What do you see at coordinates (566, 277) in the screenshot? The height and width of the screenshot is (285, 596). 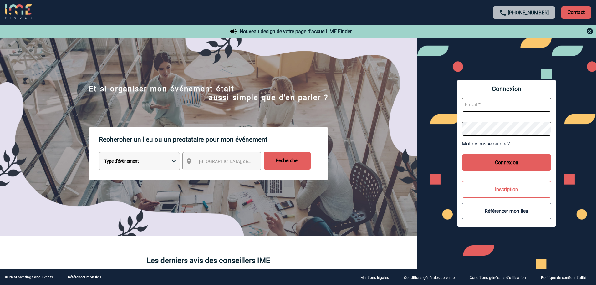 I see `a: Politique de confidentialité` at bounding box center [566, 277].